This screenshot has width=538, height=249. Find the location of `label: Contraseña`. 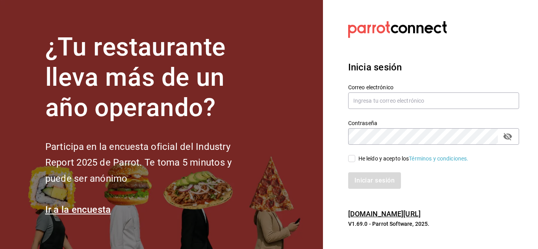

label: Contraseña is located at coordinates (433, 123).